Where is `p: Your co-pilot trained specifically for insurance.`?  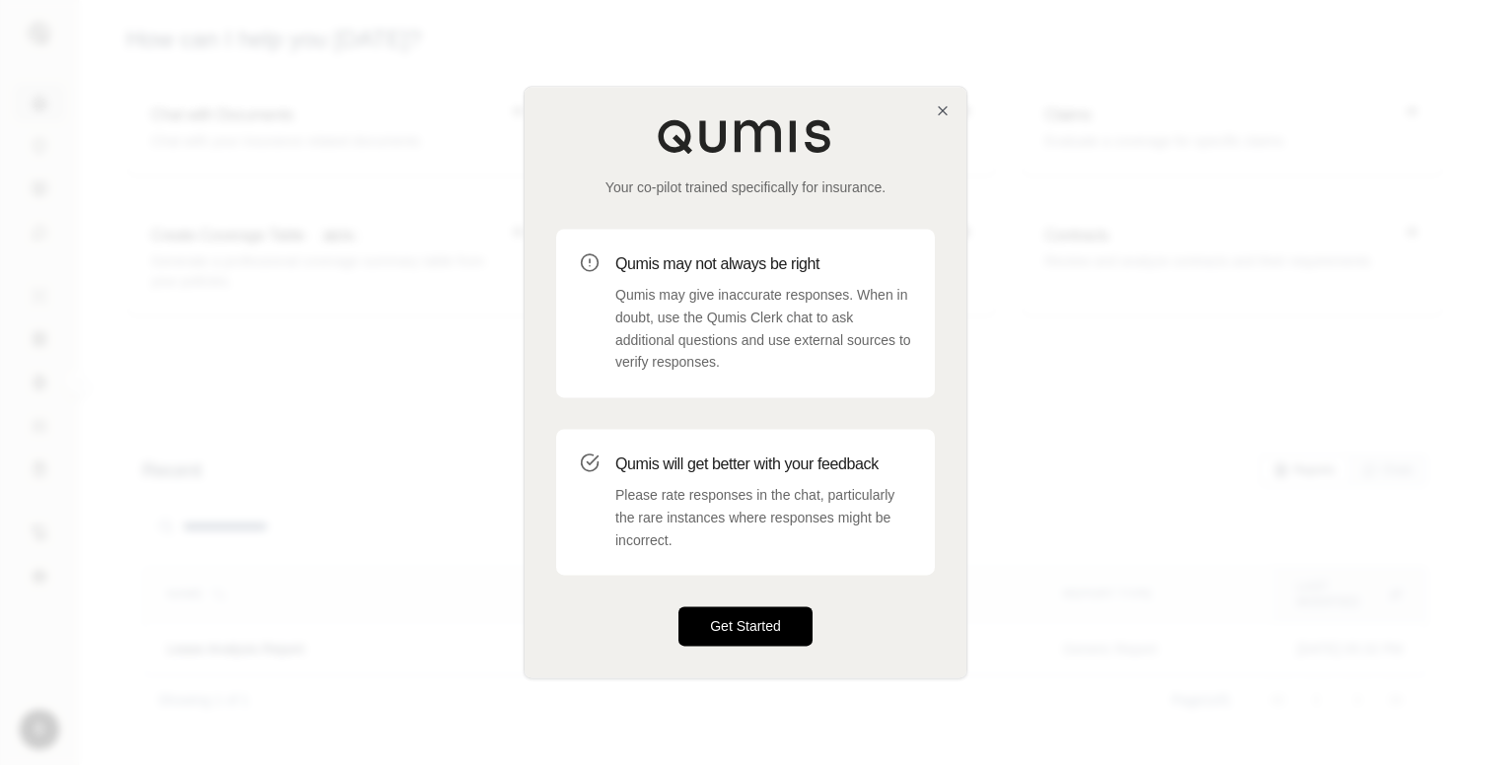
p: Your co-pilot trained specifically for insurance. is located at coordinates (746, 187).